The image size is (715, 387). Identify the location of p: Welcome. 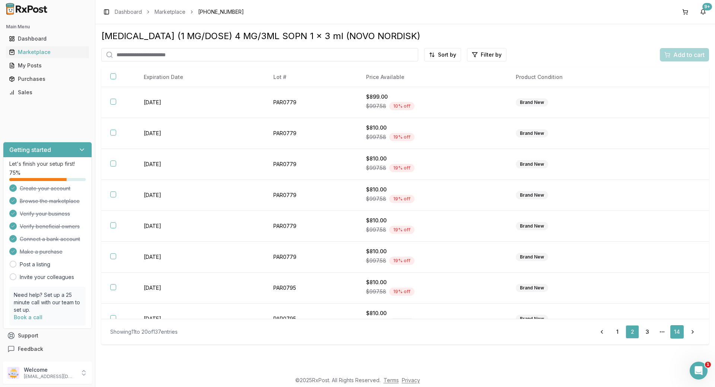
(50, 370).